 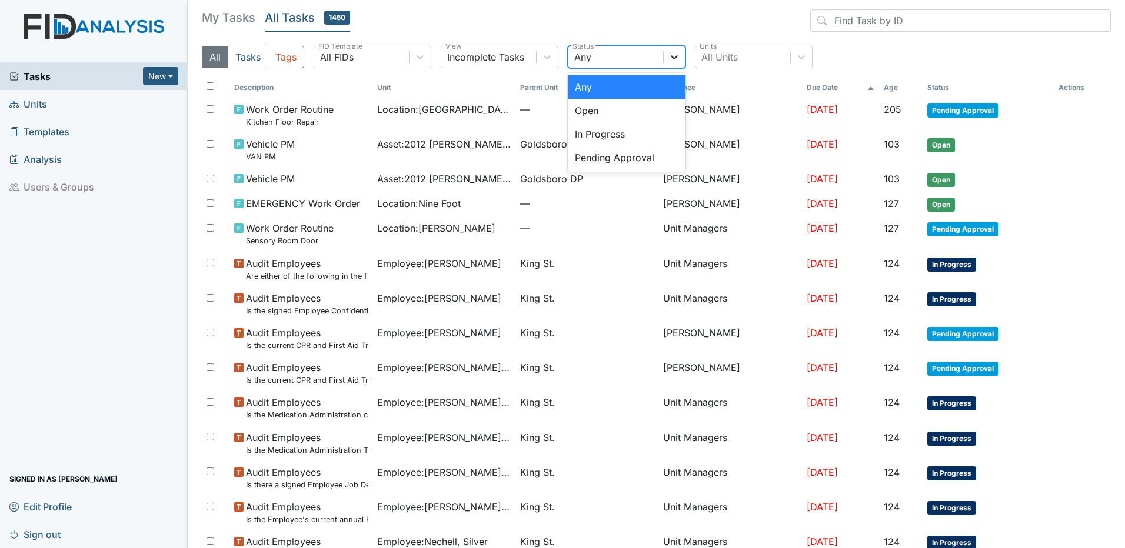 What do you see at coordinates (1082, 88) in the screenshot?
I see `th: Actions` at bounding box center [1082, 88].